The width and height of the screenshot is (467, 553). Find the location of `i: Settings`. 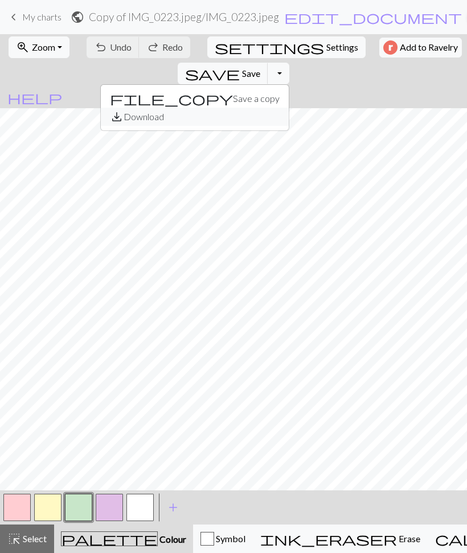

i: Settings is located at coordinates (269, 47).